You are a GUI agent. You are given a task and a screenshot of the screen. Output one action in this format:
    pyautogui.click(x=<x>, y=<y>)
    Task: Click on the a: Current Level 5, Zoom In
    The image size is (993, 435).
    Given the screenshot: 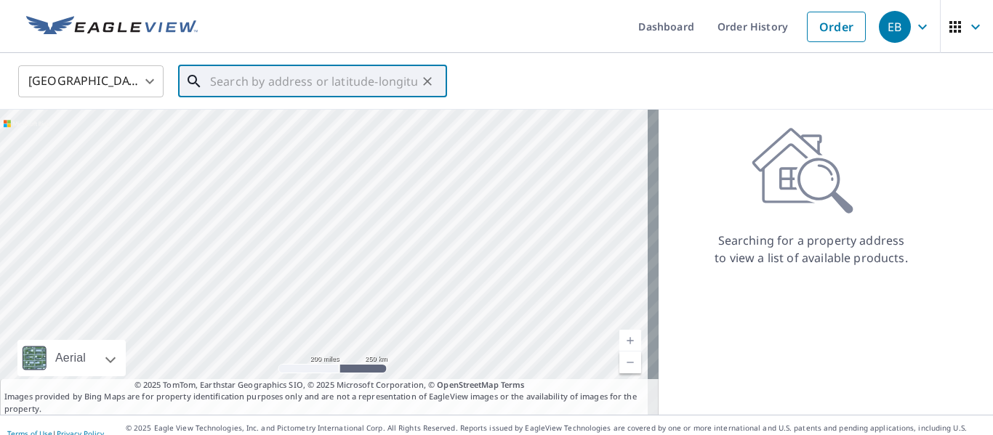 What is the action you would take?
    pyautogui.click(x=630, y=341)
    